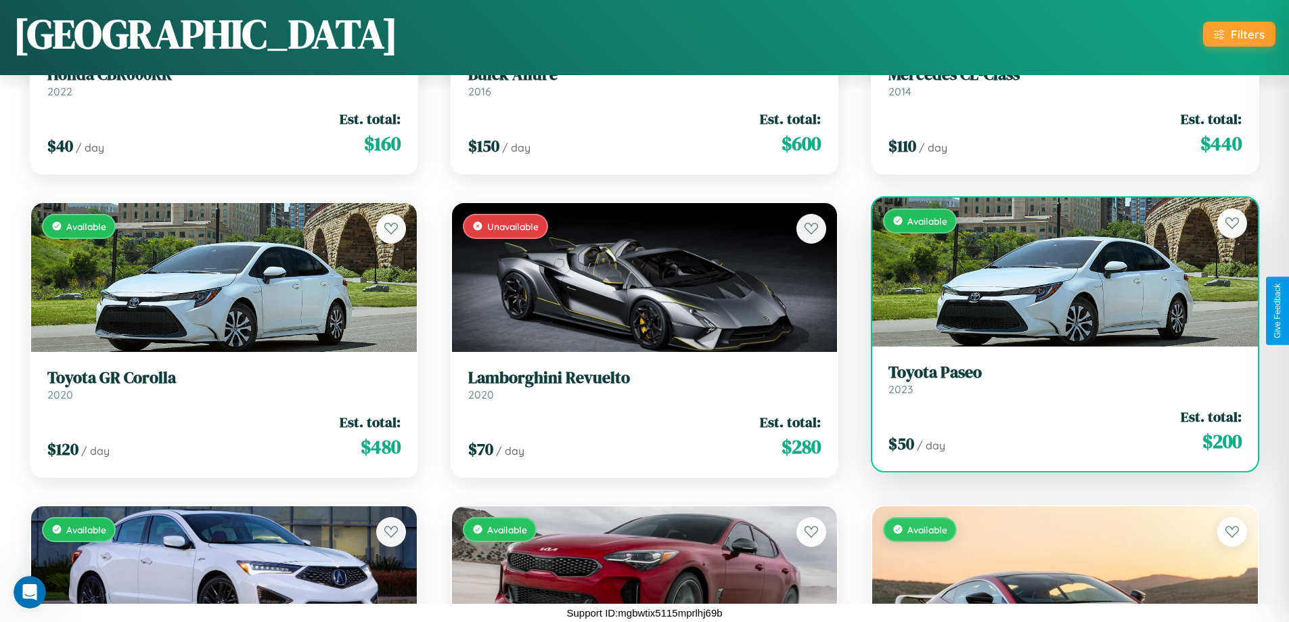 This screenshot has width=1289, height=622. What do you see at coordinates (645, 74) in the screenshot?
I see `h3: Buick Allure` at bounding box center [645, 74].